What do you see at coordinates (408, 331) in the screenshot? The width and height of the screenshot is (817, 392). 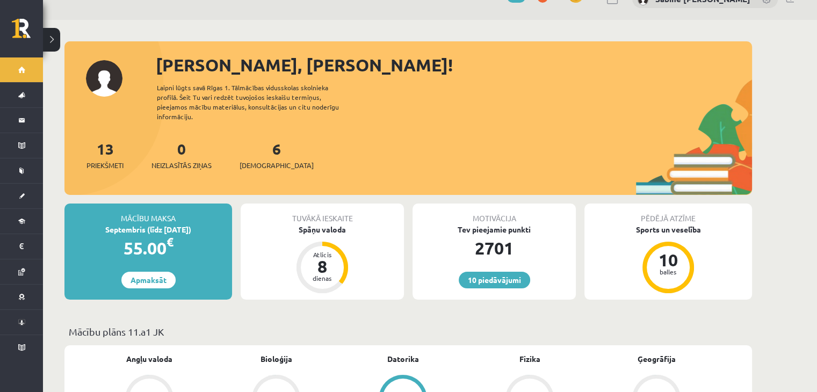 I see `p: Mācību plāns 11.a1 JK` at bounding box center [408, 331].